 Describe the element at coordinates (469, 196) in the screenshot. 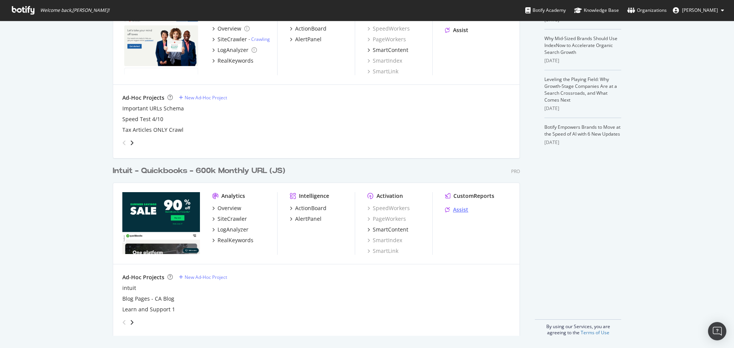

I see `a: CustomReports` at that location.